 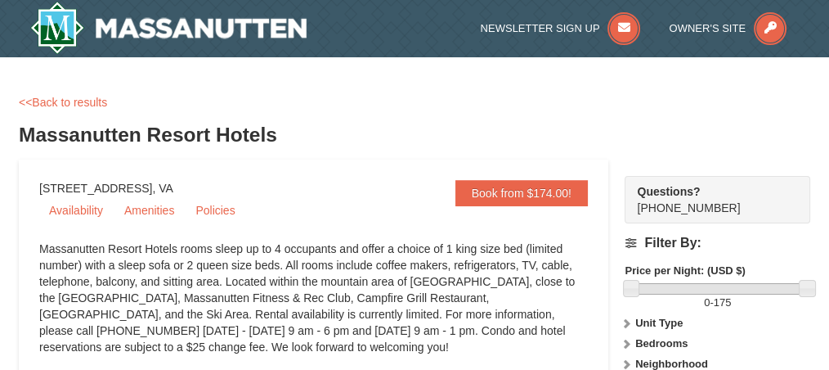 I want to click on span: Owner's Site, so click(x=707, y=28).